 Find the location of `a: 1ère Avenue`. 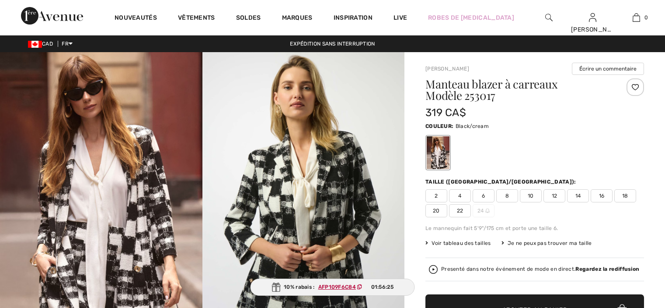

a: 1ère Avenue is located at coordinates (52, 16).